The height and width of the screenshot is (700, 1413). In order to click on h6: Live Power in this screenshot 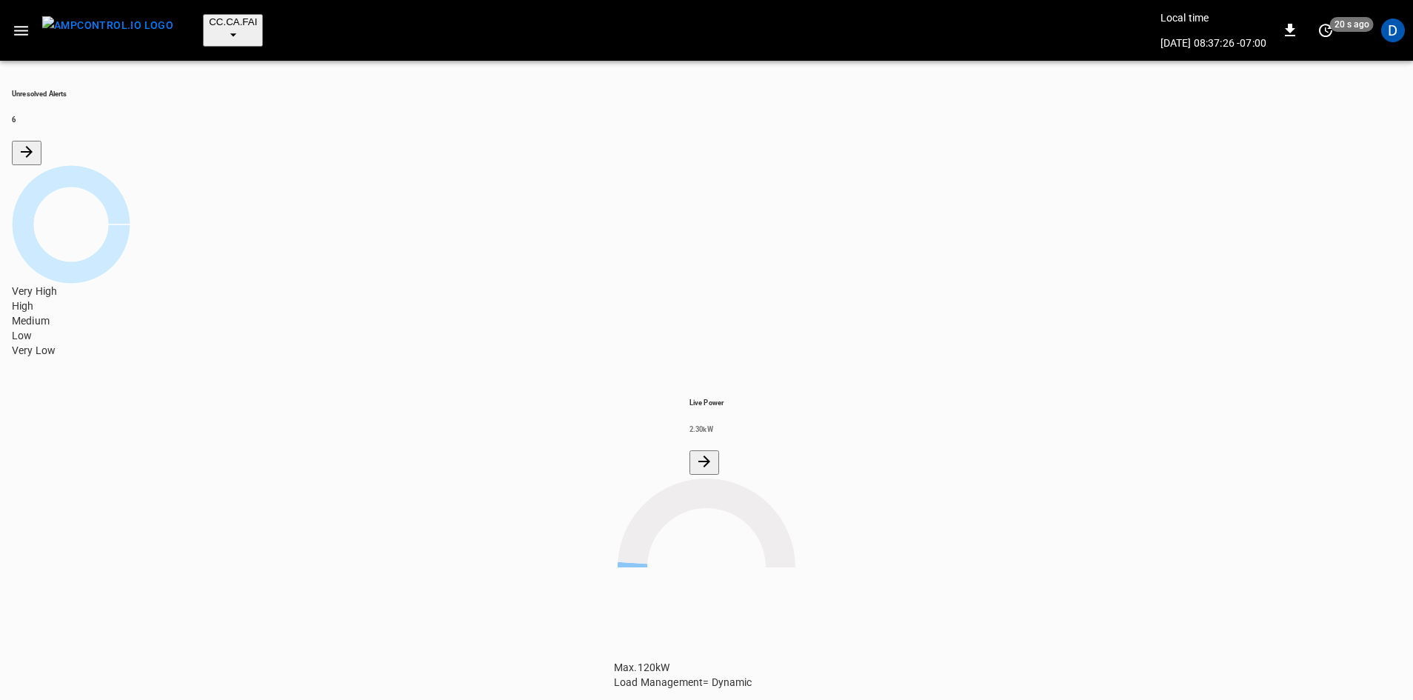, I will do `click(707, 402)`.